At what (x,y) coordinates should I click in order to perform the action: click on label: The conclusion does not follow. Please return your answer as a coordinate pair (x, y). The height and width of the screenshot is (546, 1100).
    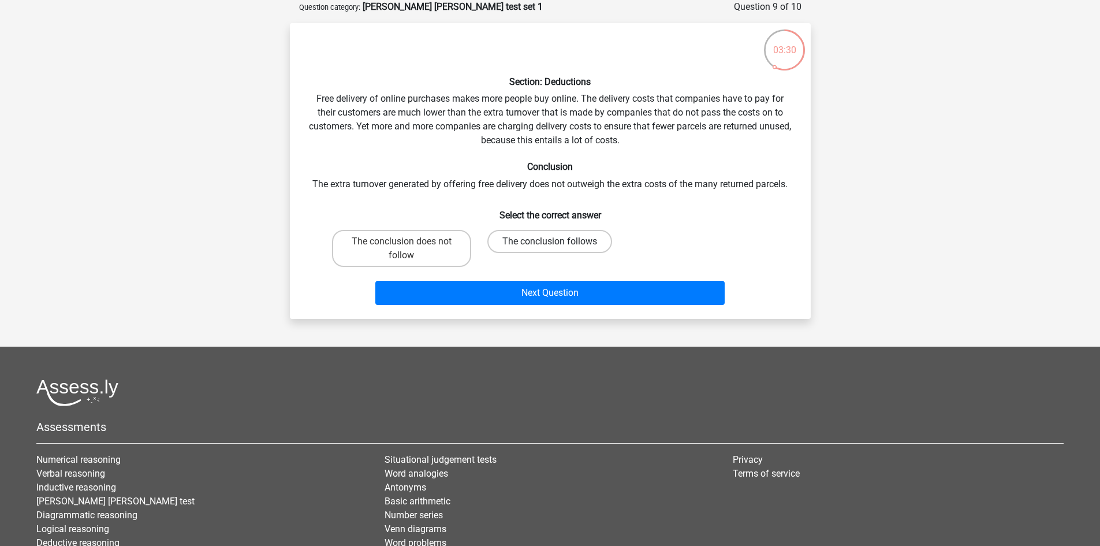
    Looking at the image, I should click on (401, 248).